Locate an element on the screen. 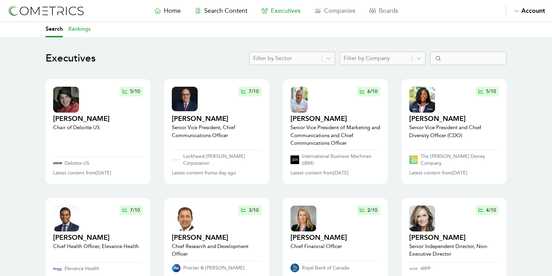 The image size is (552, 276). p: Senior Vice President of Marketing and Communications and Chief Communications Officer is located at coordinates (335, 135).